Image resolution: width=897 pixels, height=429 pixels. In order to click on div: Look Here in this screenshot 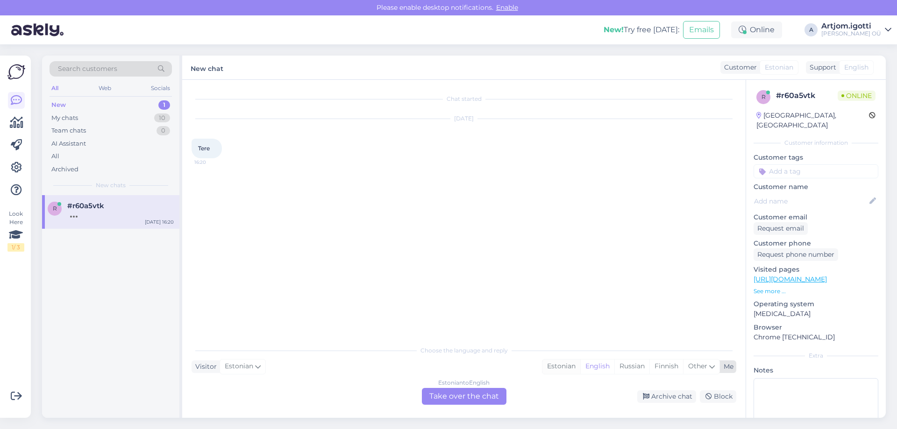, I will do `click(16, 231)`.